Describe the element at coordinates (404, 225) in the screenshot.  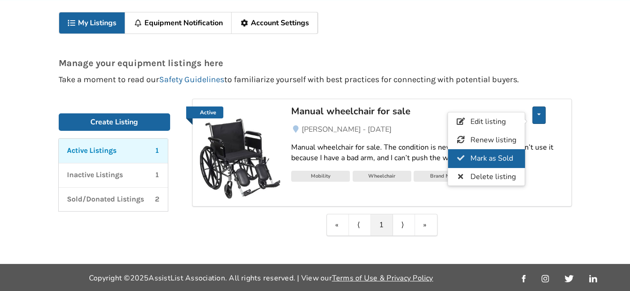
I see `a: Next item` at that location.